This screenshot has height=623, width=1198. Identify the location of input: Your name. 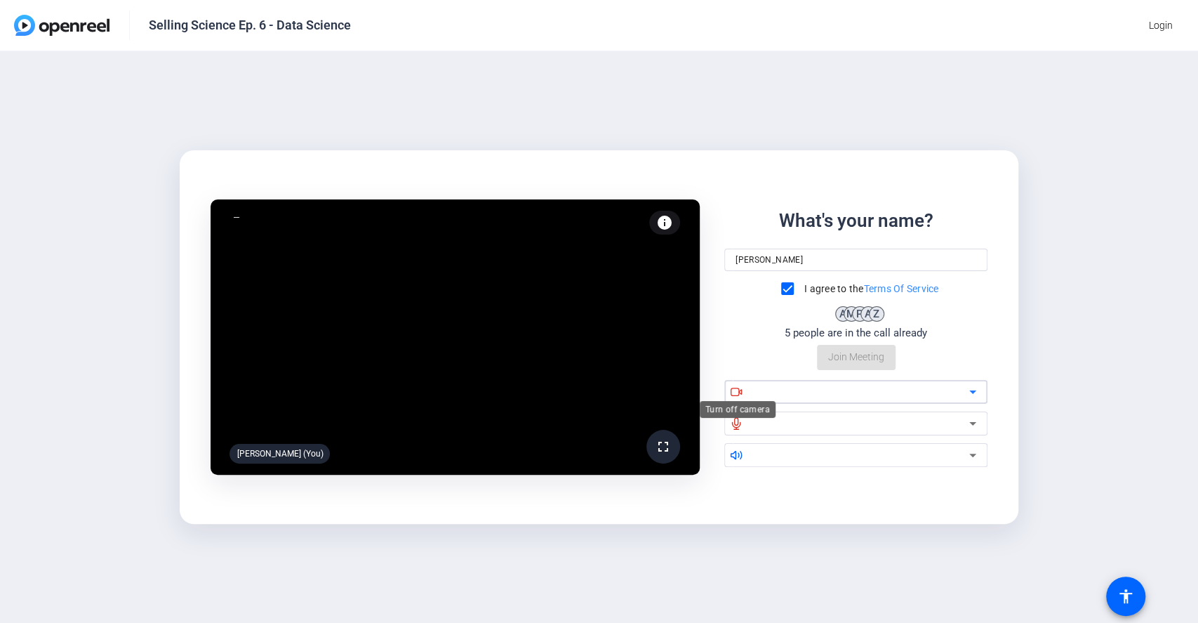
(856, 260).